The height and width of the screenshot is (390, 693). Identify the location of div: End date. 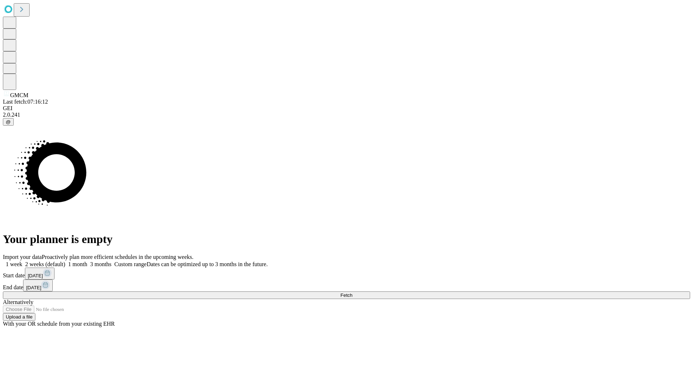
(346, 285).